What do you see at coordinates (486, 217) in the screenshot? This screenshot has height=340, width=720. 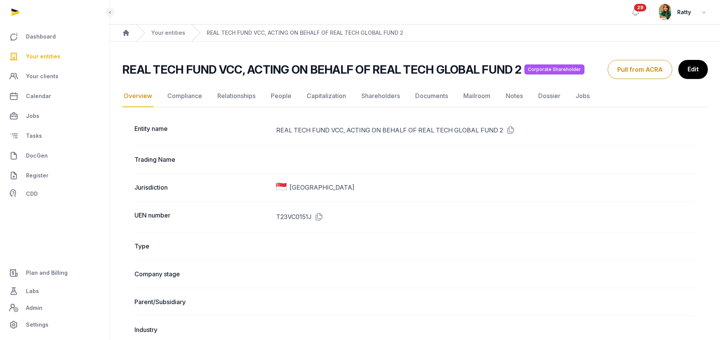 I see `dd: T23VC0151J` at bounding box center [486, 217].